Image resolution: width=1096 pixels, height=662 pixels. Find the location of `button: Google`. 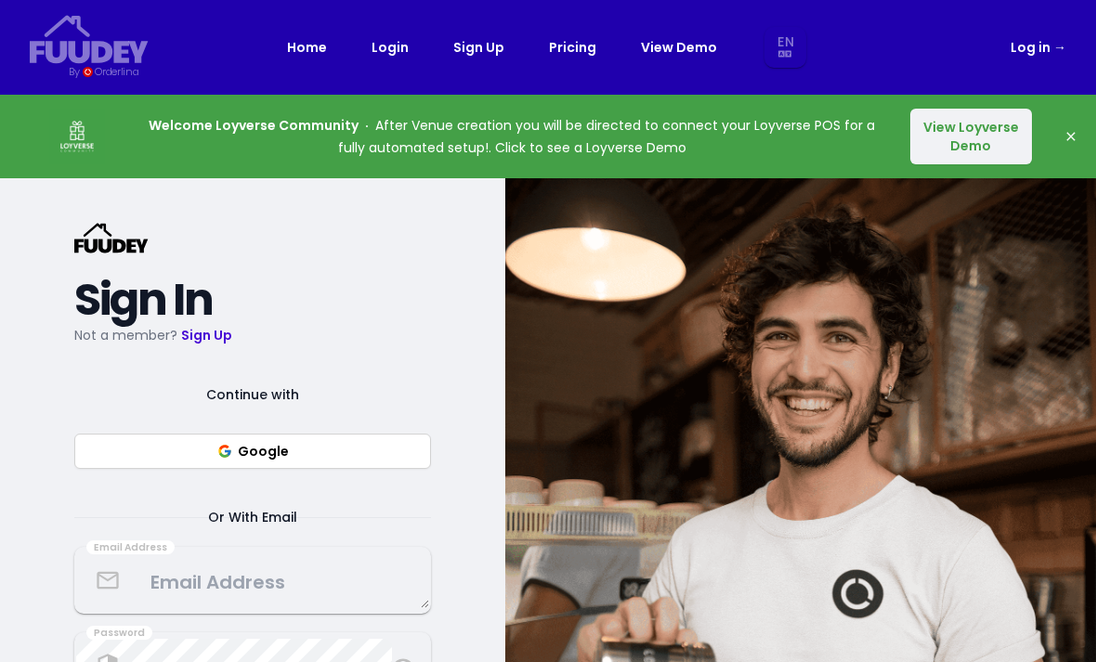

button: Google is located at coordinates (253, 451).